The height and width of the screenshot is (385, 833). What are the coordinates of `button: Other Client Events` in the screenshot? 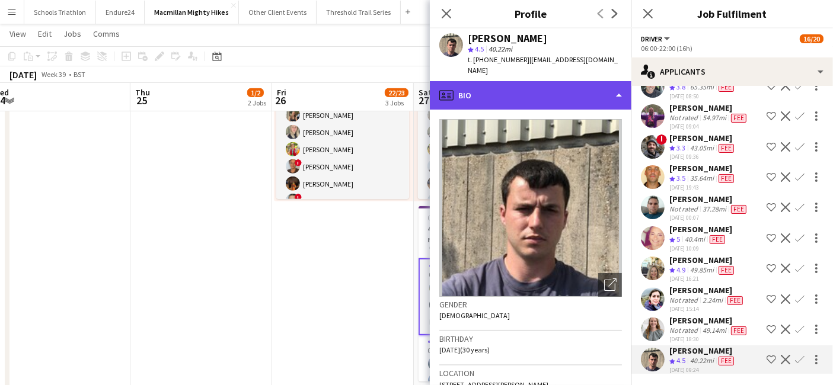 It's located at (278, 12).